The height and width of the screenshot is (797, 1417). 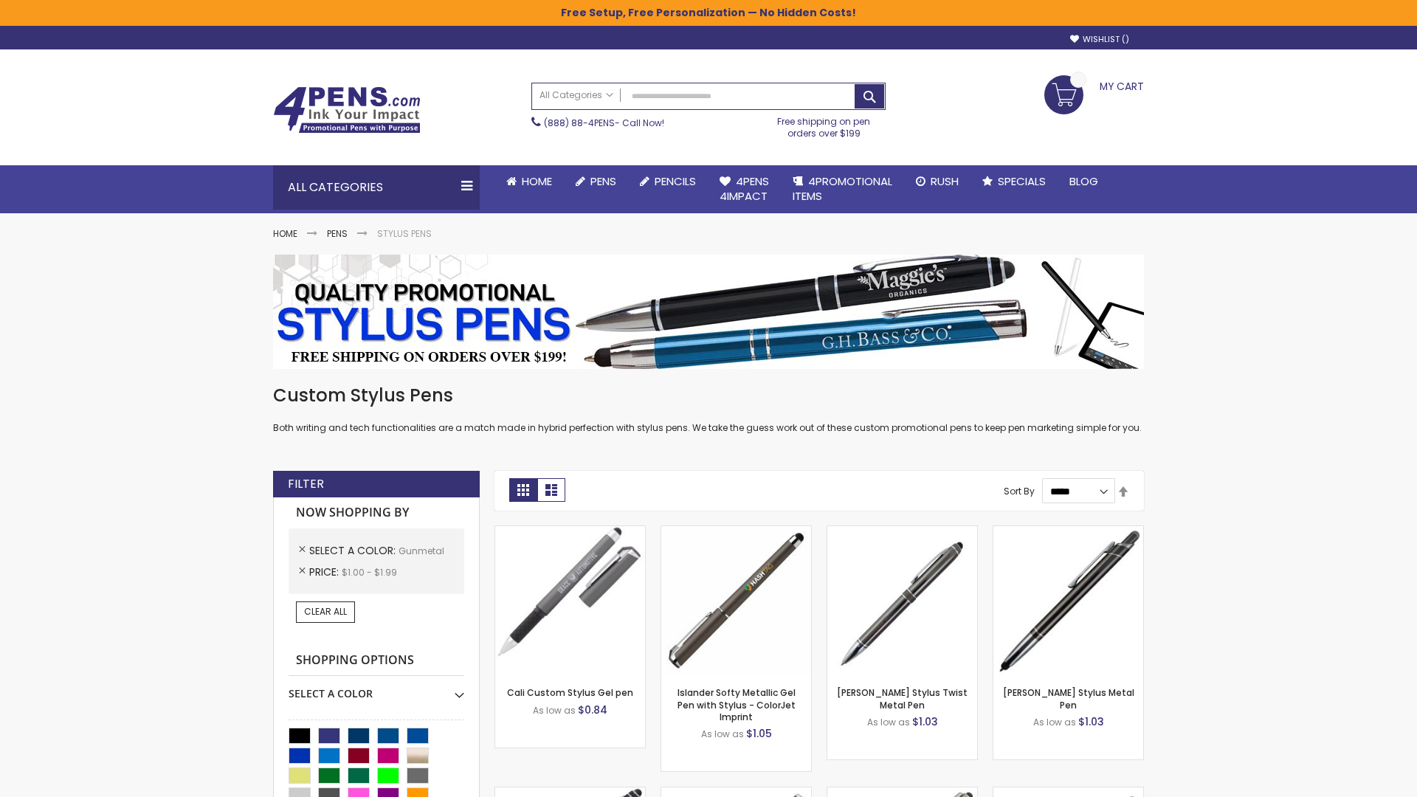 I want to click on div: All Categories, so click(x=376, y=187).